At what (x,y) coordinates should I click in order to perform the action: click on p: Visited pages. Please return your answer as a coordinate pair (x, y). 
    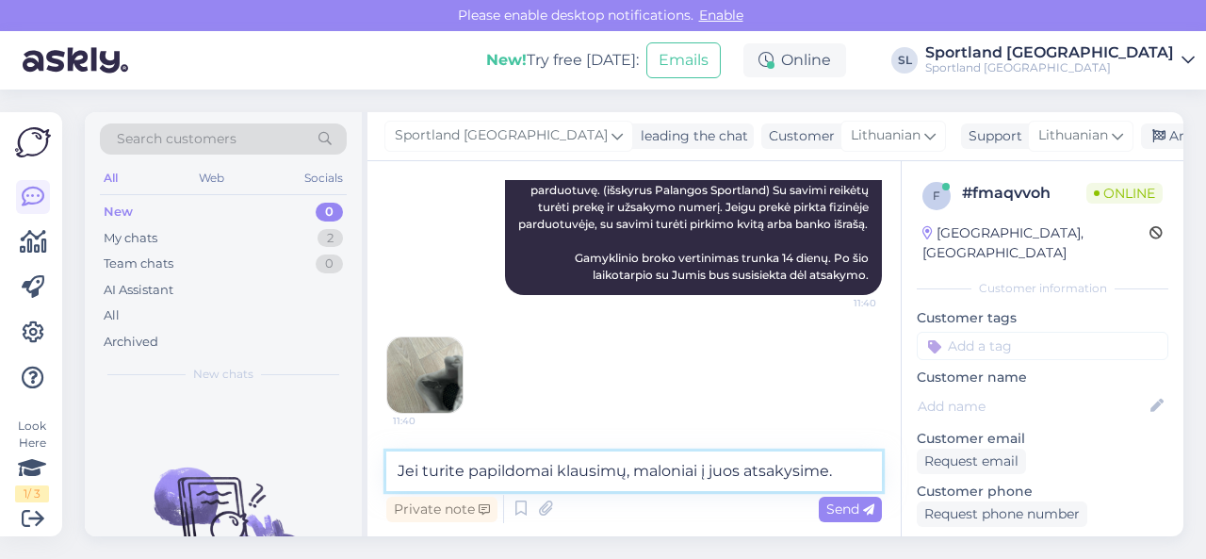
    Looking at the image, I should click on (1042, 544).